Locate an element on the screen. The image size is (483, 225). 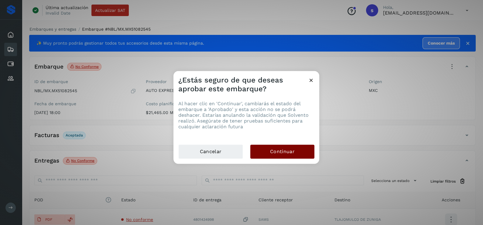
button: Cancelar is located at coordinates (210, 152).